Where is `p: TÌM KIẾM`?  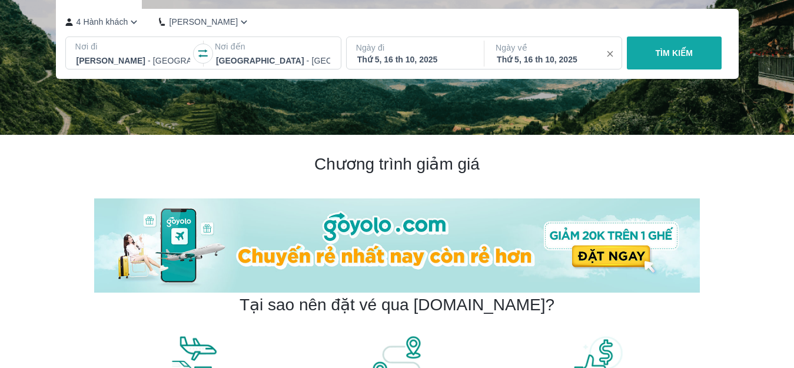 p: TÌM KIẾM is located at coordinates (674, 53).